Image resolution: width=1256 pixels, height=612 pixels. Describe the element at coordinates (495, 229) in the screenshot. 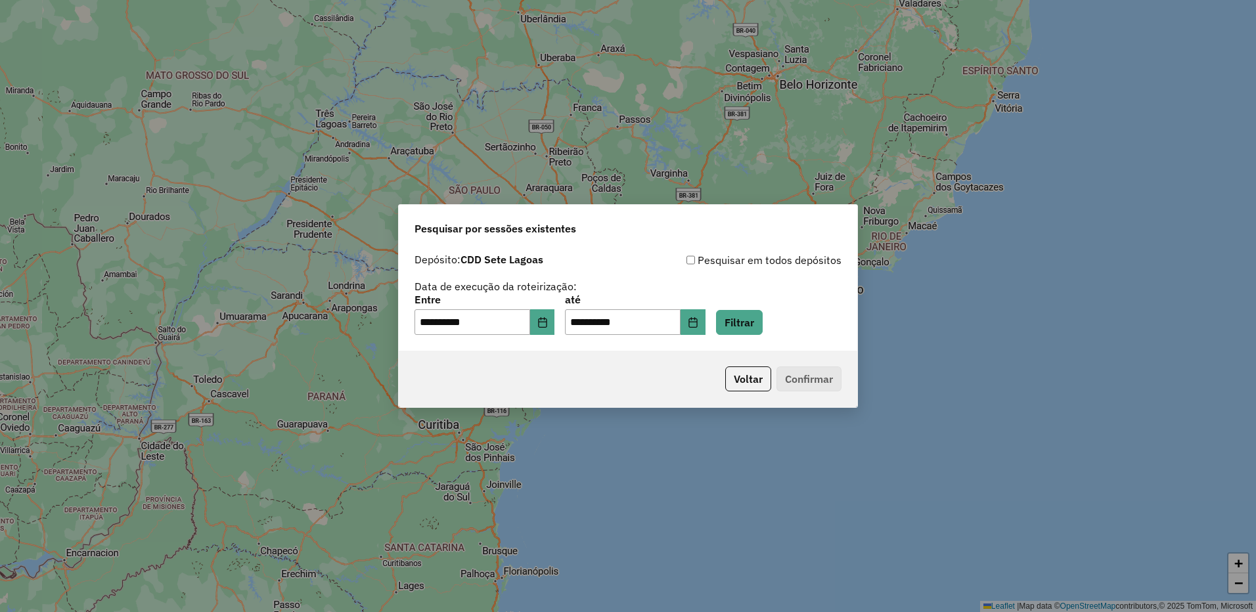

I see `span: Pesquisar por sessões existentes` at that location.